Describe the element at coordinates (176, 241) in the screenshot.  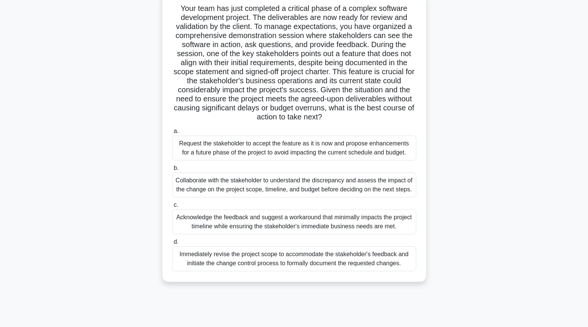
I see `span: d.` at that location.